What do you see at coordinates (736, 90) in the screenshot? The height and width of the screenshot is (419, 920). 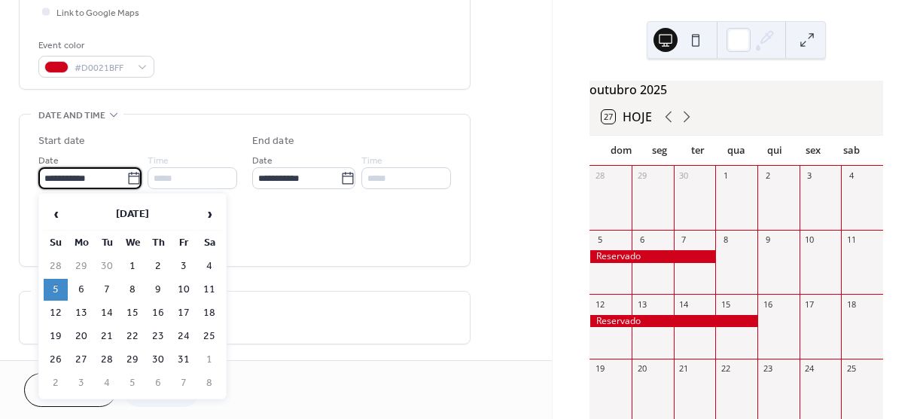 I see `div: outubro 2025` at bounding box center [736, 90].